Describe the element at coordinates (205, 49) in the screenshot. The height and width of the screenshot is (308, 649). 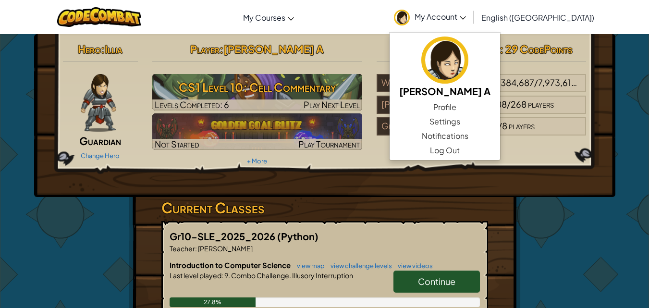
I see `span: Player` at that location.